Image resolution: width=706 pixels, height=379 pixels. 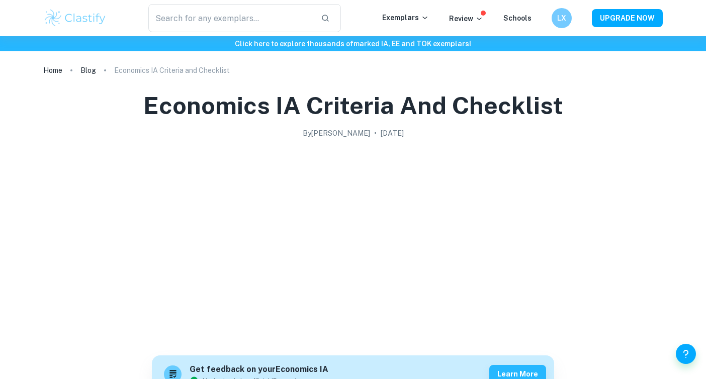 What do you see at coordinates (466, 19) in the screenshot?
I see `p: Review` at bounding box center [466, 19].